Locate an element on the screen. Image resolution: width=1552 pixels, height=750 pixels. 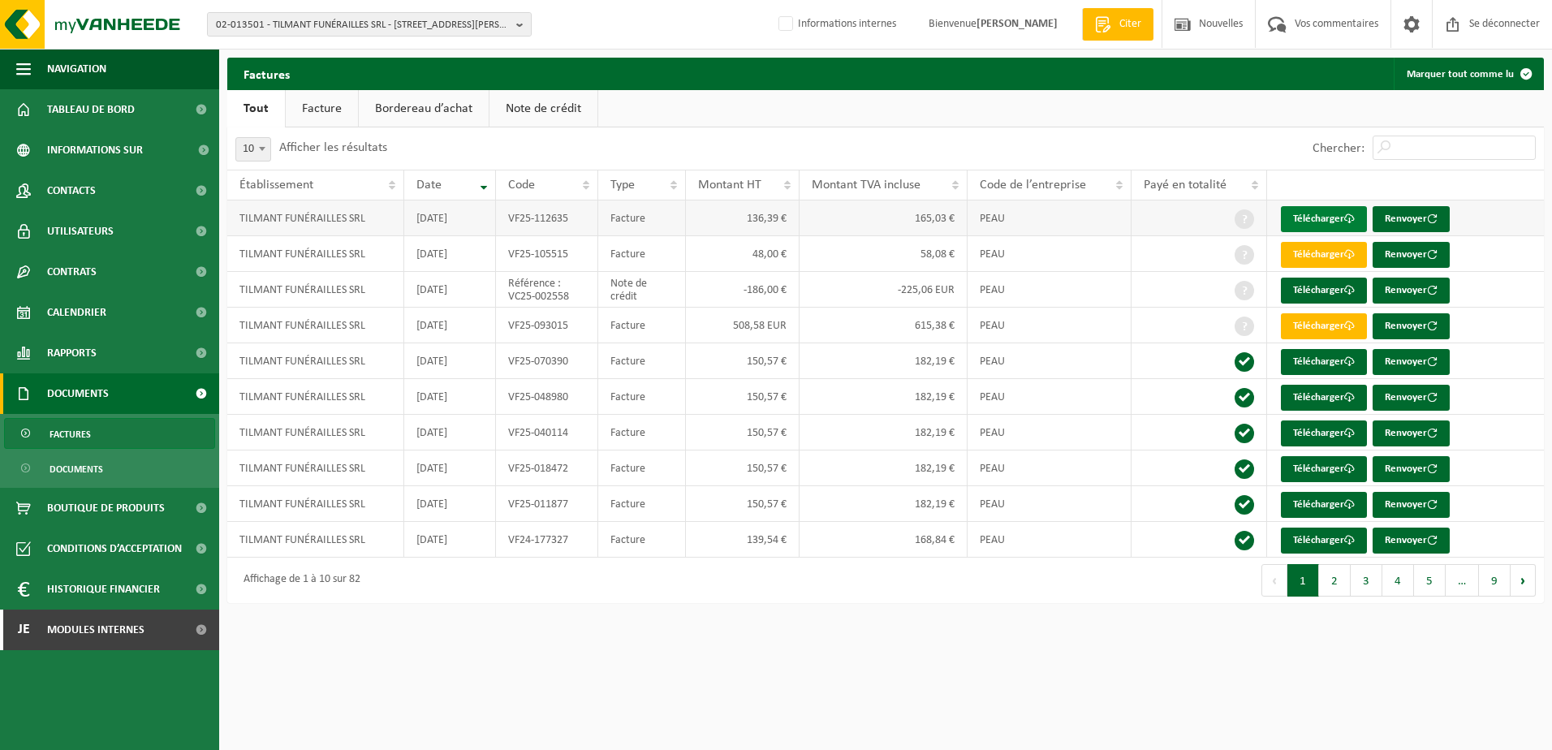
font: Bienvenue is located at coordinates (993, 24).